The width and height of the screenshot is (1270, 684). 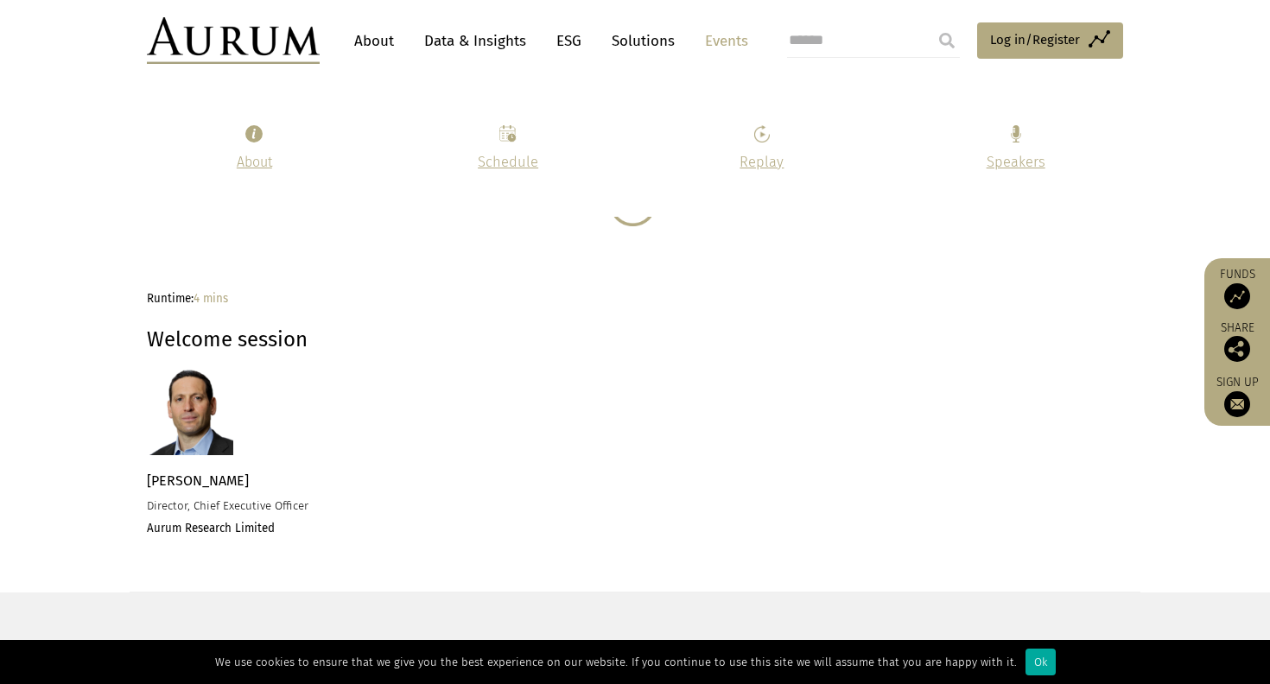 What do you see at coordinates (947, 41) in the screenshot?
I see `input: Submit` at bounding box center [947, 41].